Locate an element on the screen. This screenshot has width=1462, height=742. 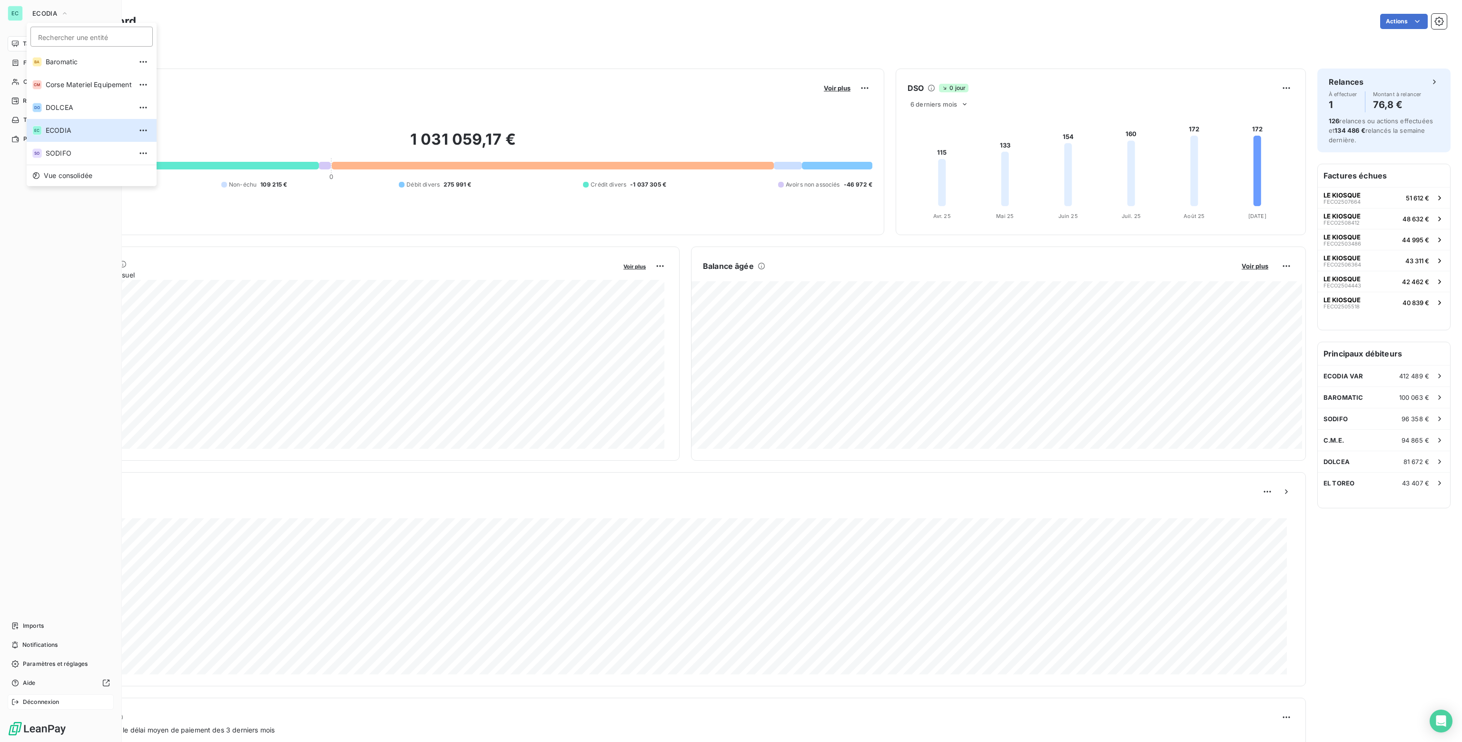
span: FECO2504443 is located at coordinates (1342, 286).